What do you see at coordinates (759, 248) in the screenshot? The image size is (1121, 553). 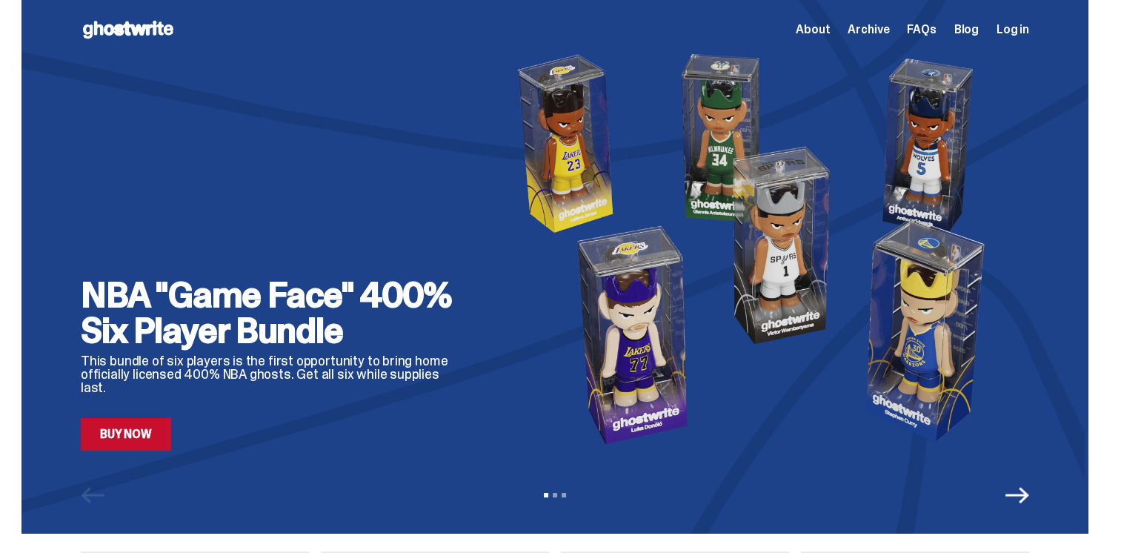 I see `img: NBA "Game Face" 400% Six Player Bundle` at bounding box center [759, 248].